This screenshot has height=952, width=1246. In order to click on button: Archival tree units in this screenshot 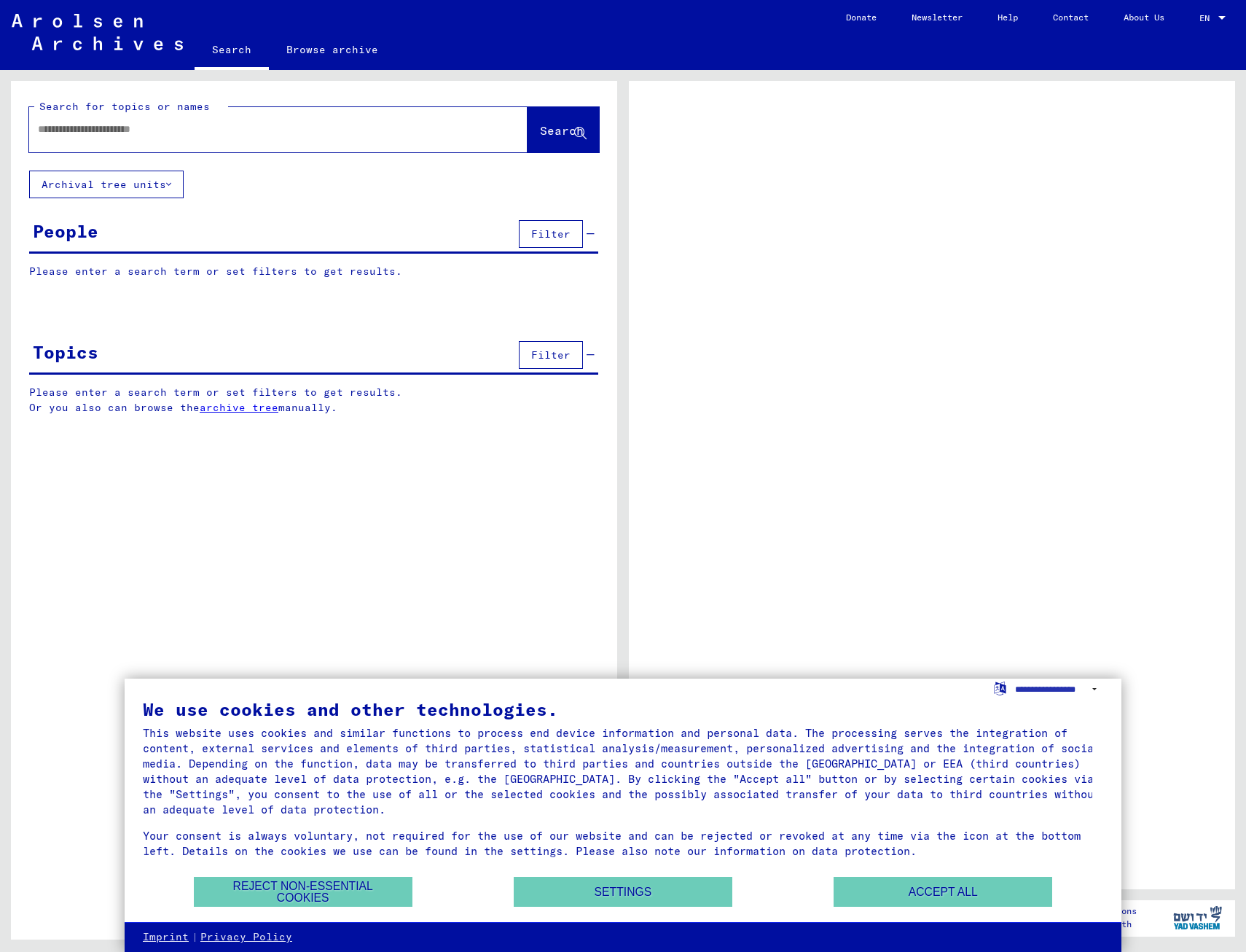, I will do `click(107, 184)`.